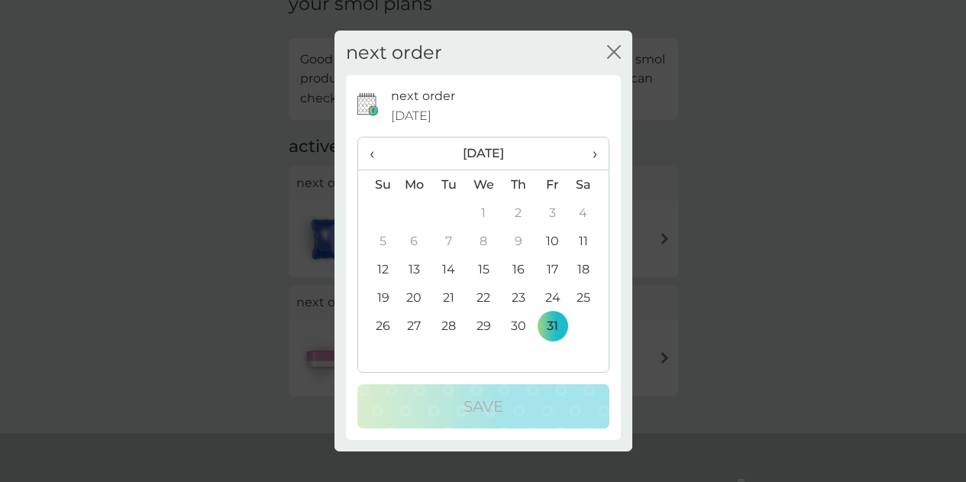 The height and width of the screenshot is (482, 966). Describe the element at coordinates (552, 269) in the screenshot. I see `td: 17` at that location.